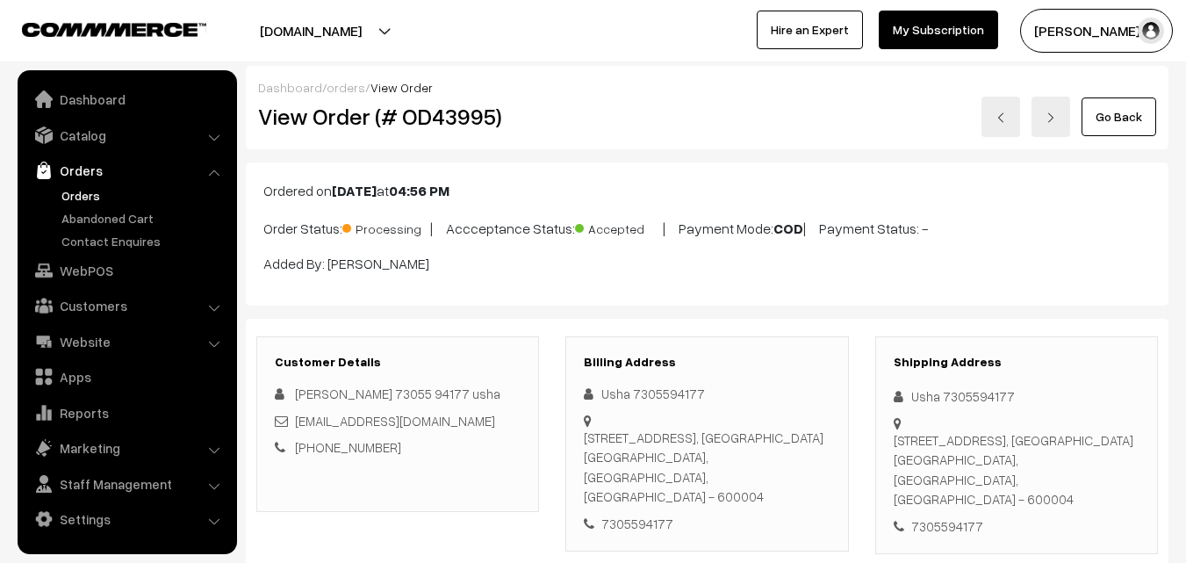 This screenshot has height=563, width=1186. I want to click on img: right-arrow.png, so click(1051, 118).